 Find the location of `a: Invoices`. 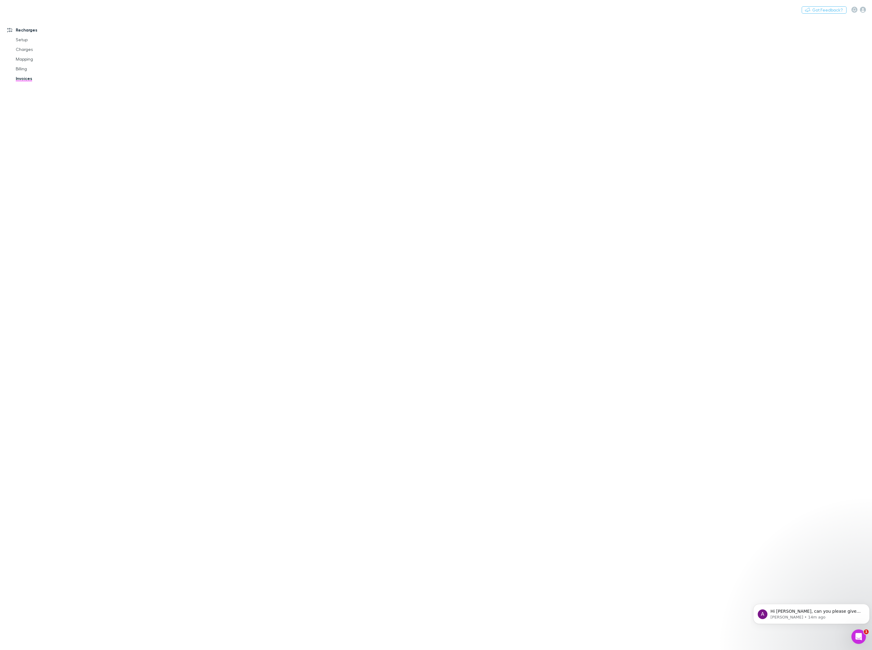

a: Invoices is located at coordinates (49, 78).